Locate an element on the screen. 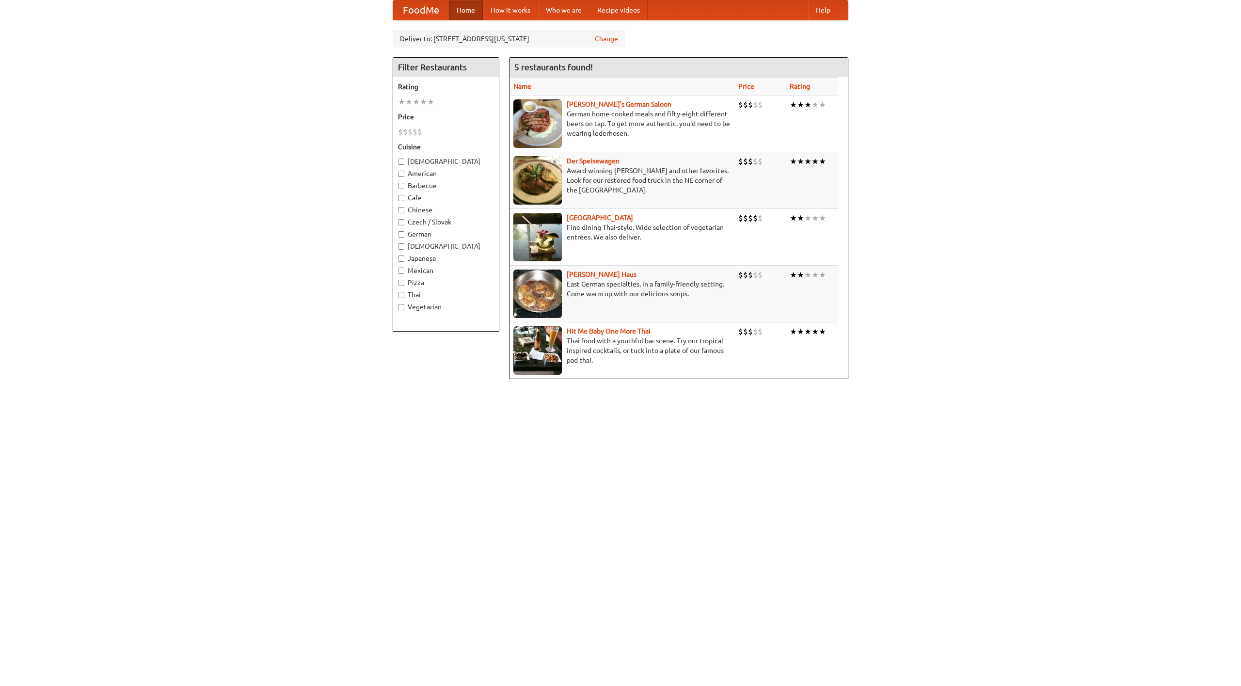 This screenshot has height=686, width=1241. label: Czech / Slovak is located at coordinates (446, 222).